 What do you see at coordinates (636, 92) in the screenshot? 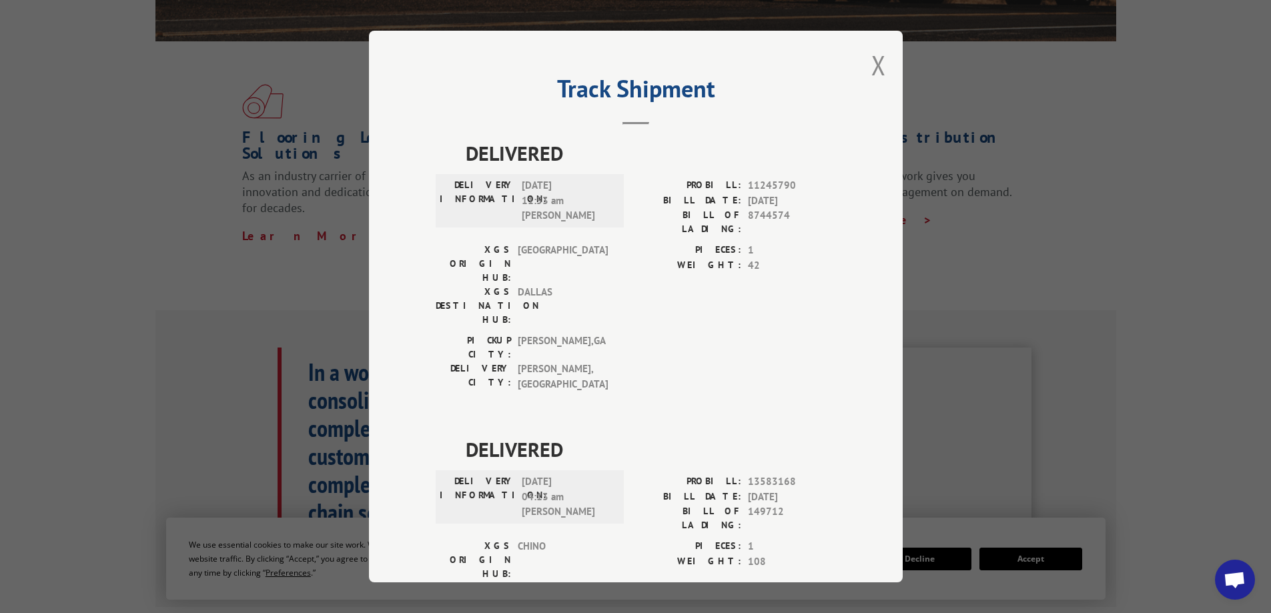
I see `h2: Track Shipment` at bounding box center [636, 92].